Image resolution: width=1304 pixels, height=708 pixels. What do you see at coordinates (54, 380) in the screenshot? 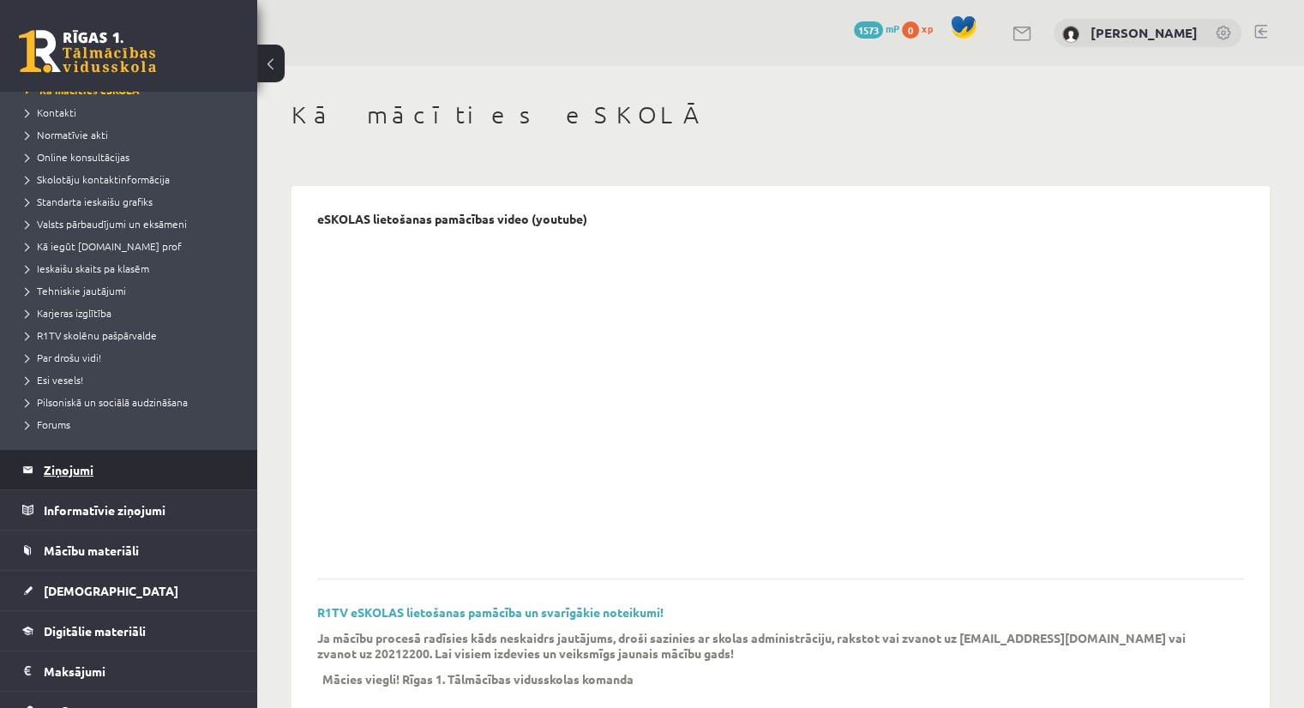
I see `span: Esi vesels!` at bounding box center [54, 380].